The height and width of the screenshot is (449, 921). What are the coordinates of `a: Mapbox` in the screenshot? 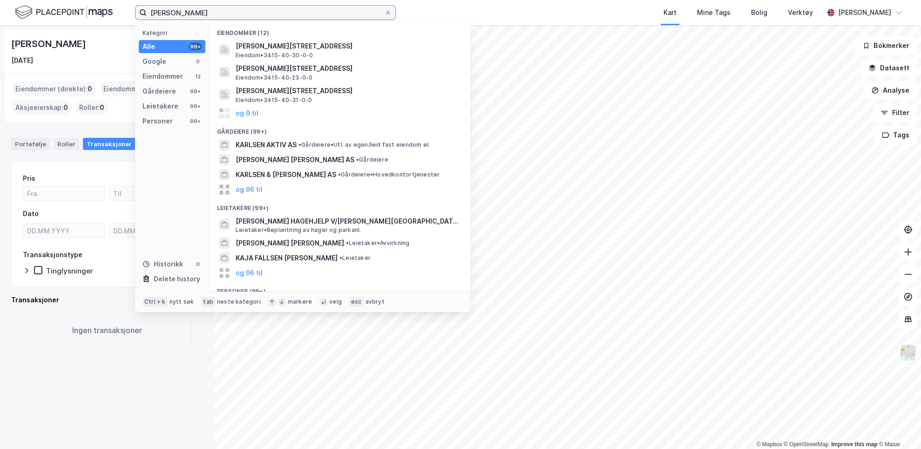 It's located at (769, 444).